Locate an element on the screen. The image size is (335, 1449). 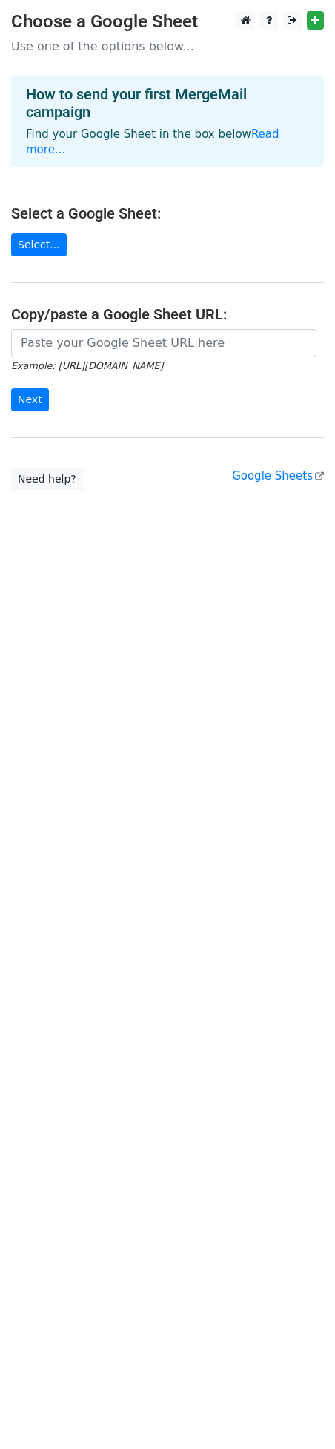
a: Google Sheets is located at coordinates (278, 476).